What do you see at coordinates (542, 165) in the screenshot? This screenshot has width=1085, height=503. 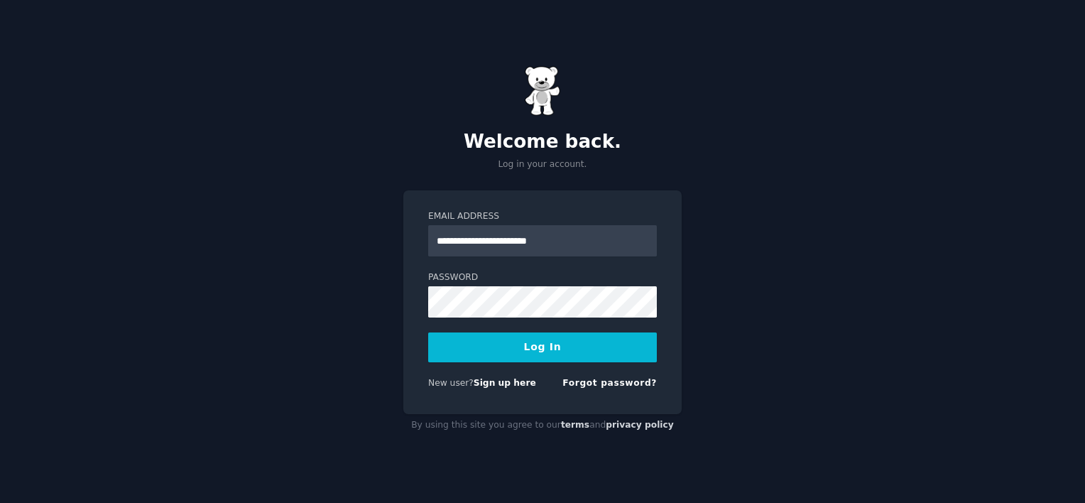 I see `p: Log in your account.` at bounding box center [542, 165].